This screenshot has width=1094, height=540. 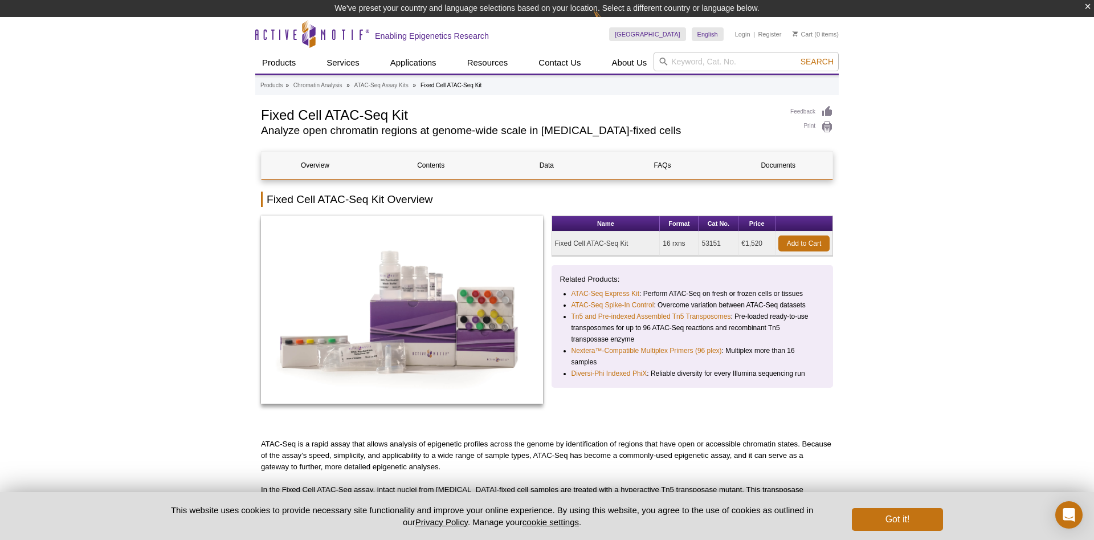 I want to click on td: 53151, so click(x=719, y=243).